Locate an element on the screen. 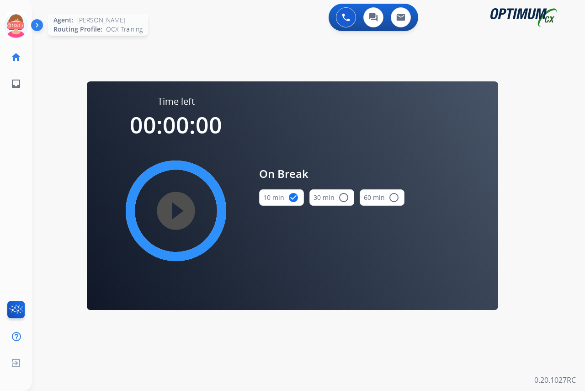 The width and height of the screenshot is (585, 391). span: Agent: is located at coordinates (64, 20).